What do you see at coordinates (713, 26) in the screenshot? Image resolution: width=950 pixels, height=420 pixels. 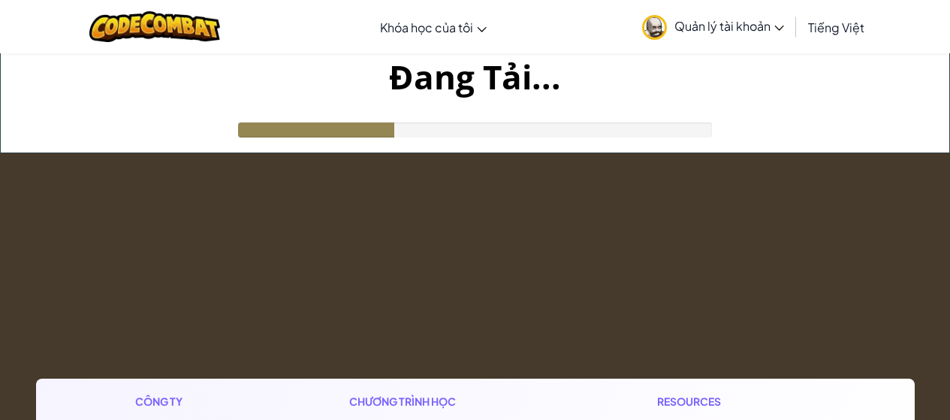 I see `a: Quản lý tài khoản` at bounding box center [713, 26].